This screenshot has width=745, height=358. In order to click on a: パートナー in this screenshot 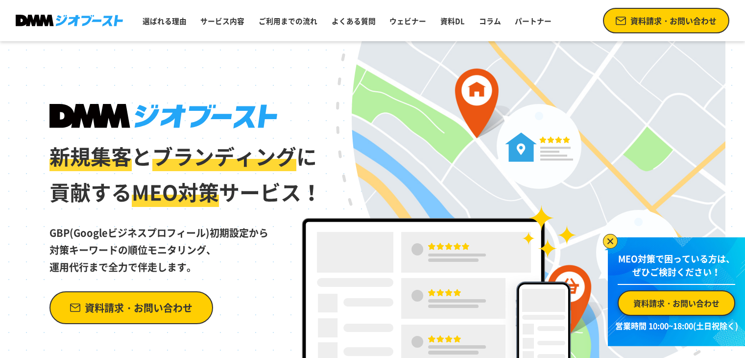, I will do `click(533, 21)`.